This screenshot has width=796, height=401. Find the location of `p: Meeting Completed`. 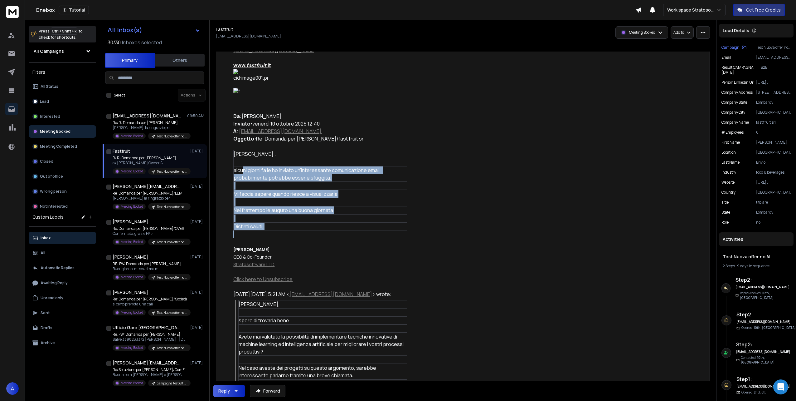

p: Meeting Completed is located at coordinates (58, 146).